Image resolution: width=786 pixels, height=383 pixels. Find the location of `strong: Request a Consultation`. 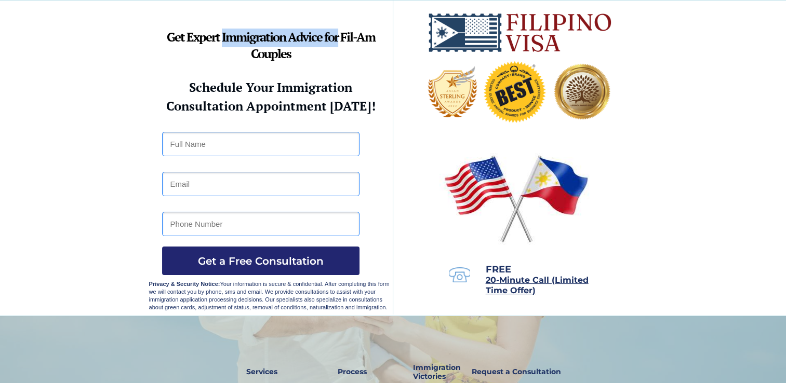

strong: Request a Consultation is located at coordinates (516, 372).